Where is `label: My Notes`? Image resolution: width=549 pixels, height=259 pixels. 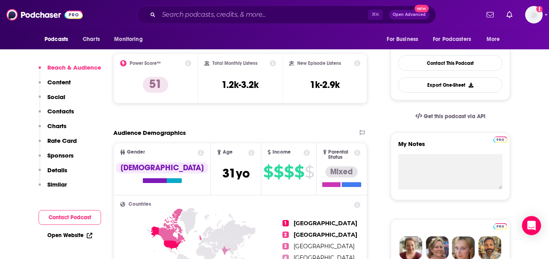 label: My Notes is located at coordinates (451, 147).